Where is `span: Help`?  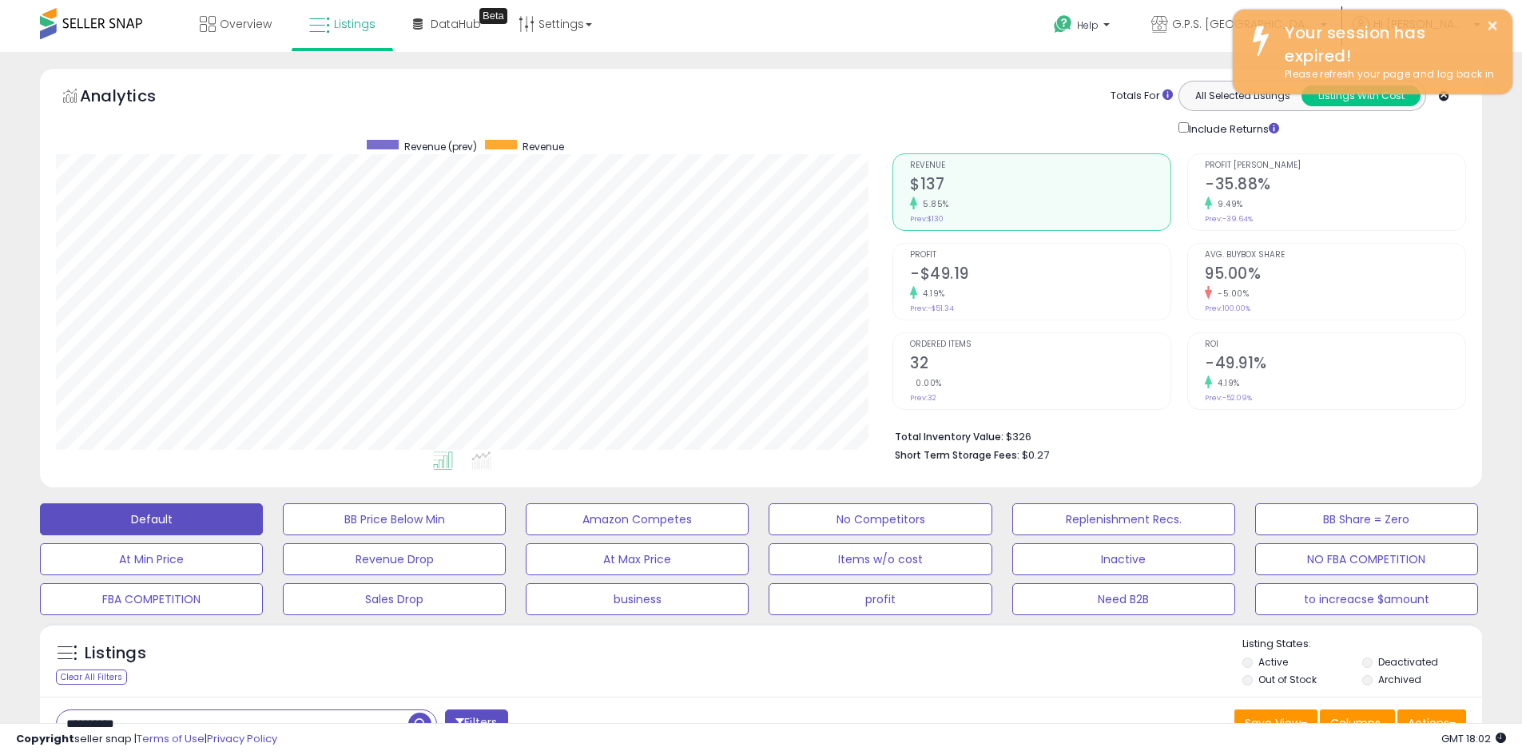 span: Help is located at coordinates (1087, 25).